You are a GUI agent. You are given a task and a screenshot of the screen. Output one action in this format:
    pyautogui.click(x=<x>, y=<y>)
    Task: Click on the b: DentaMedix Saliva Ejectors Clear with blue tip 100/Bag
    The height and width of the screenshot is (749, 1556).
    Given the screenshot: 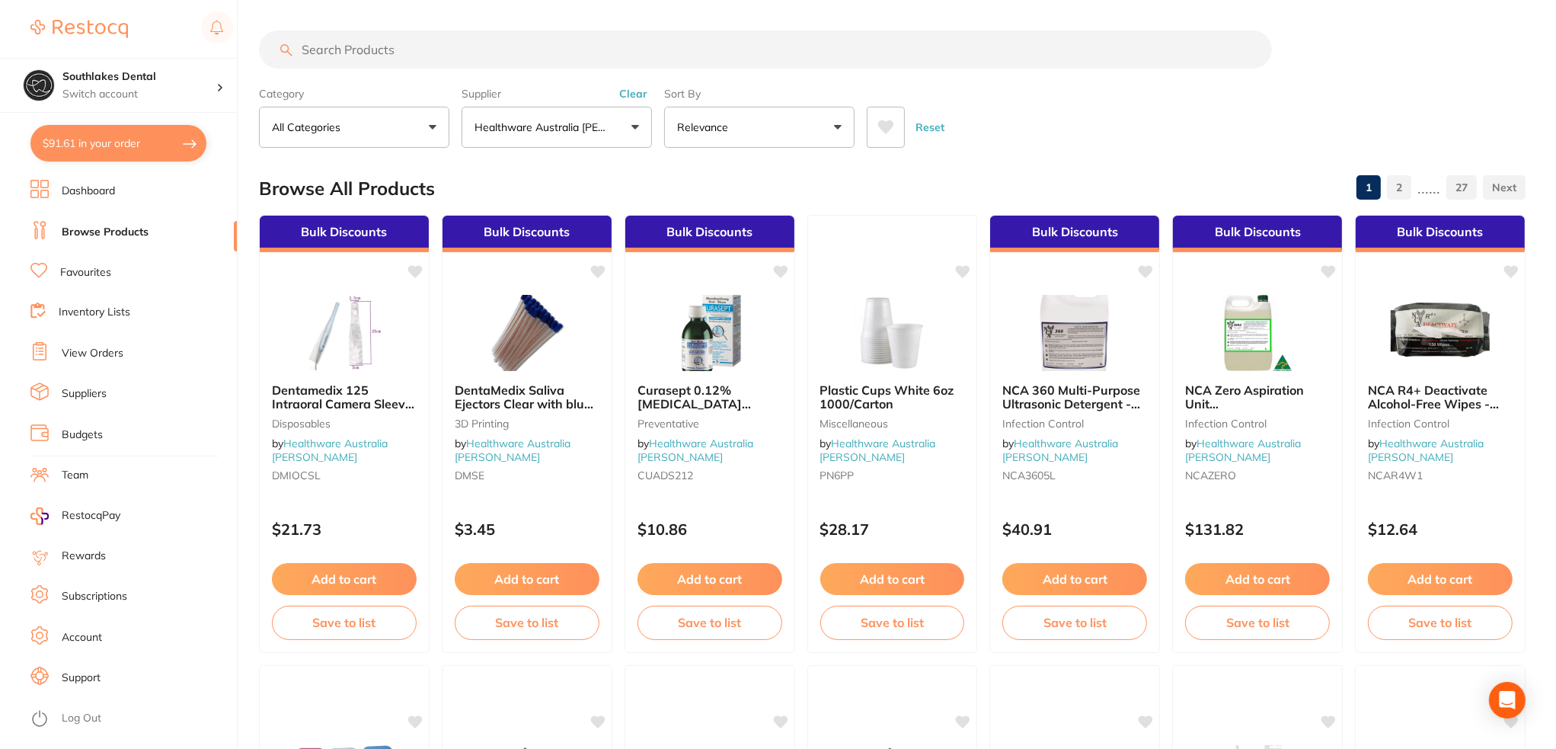 What is the action you would take?
    pyautogui.click(x=527, y=397)
    